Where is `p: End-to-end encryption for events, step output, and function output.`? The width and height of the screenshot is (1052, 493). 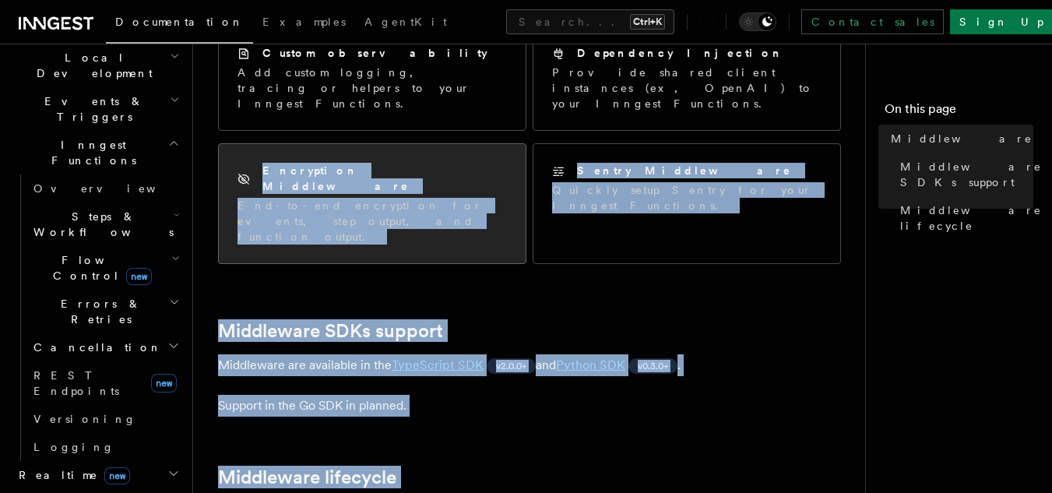
p: End-to-end encryption for events, step output, and function output. is located at coordinates (372, 221).